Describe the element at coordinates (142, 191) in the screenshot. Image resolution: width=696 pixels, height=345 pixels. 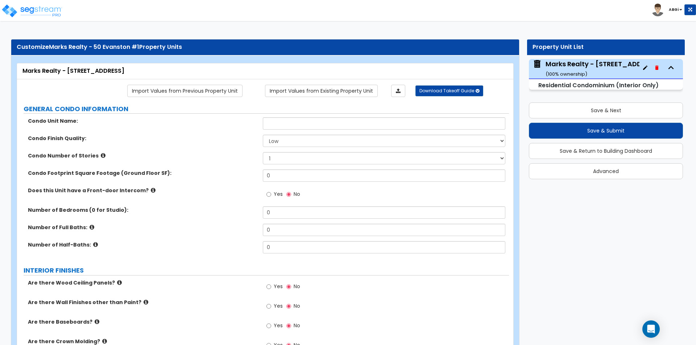
I see `label: Does this Unit have a Front-door Intercom?` at that location.